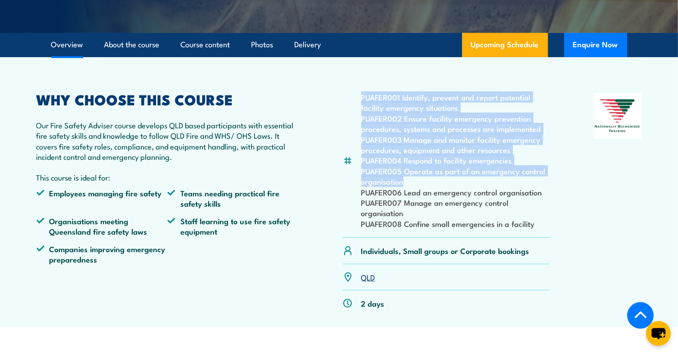 This screenshot has width=678, height=353. What do you see at coordinates (456, 208) in the screenshot?
I see `li: PUAFER007 Manage an emergency control organisation` at bounding box center [456, 208].